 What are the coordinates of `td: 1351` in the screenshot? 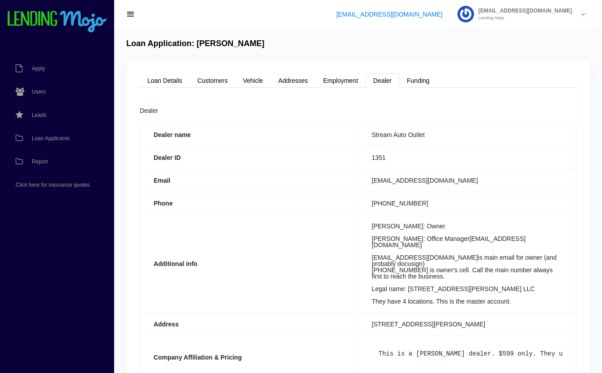 It's located at (467, 157).